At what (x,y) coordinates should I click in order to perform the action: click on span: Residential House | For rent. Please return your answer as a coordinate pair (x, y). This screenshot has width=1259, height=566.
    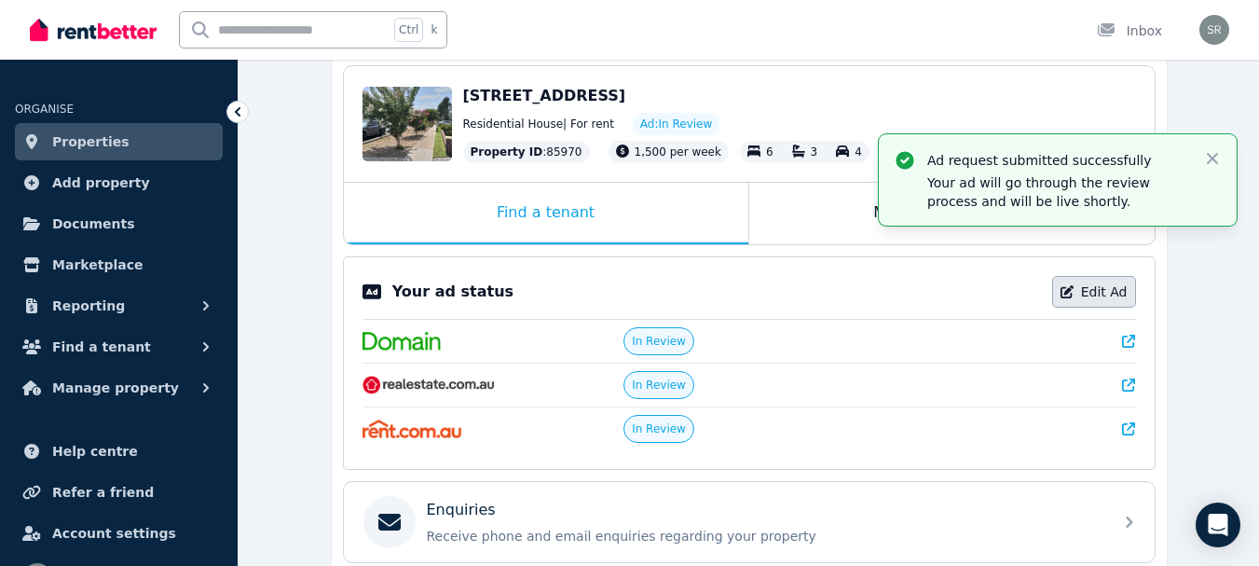
    Looking at the image, I should click on (539, 124).